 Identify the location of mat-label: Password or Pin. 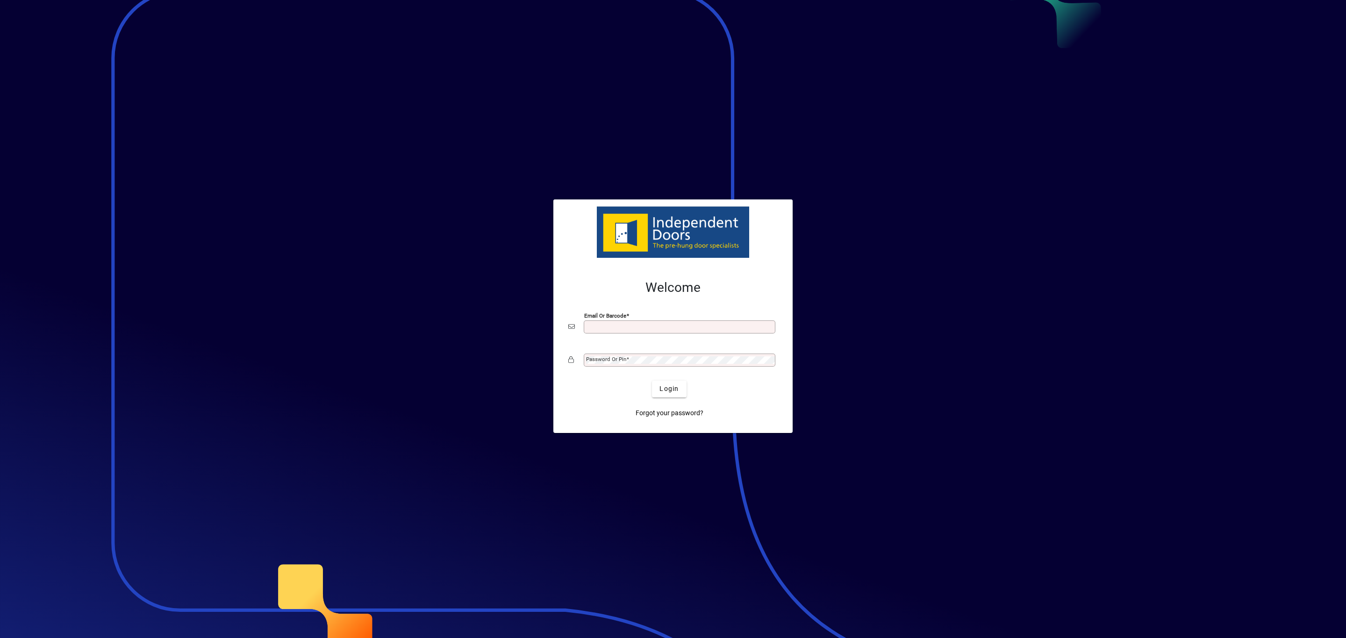
(606, 359).